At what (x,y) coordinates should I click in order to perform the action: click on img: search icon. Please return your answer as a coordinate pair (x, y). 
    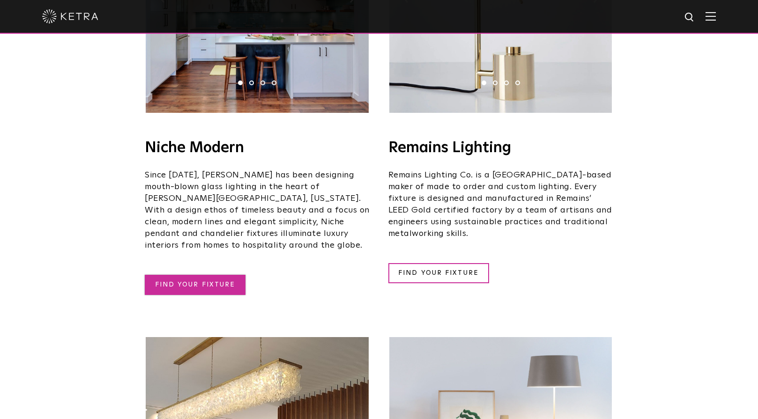
    Looking at the image, I should click on (689, 17).